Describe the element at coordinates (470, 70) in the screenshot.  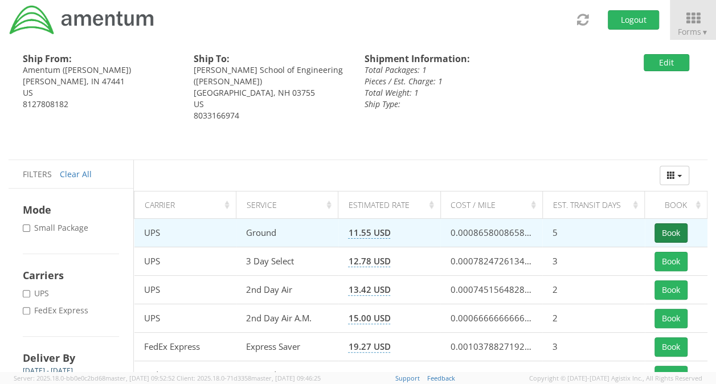
I see `div: Total Packages: 1` at that location.